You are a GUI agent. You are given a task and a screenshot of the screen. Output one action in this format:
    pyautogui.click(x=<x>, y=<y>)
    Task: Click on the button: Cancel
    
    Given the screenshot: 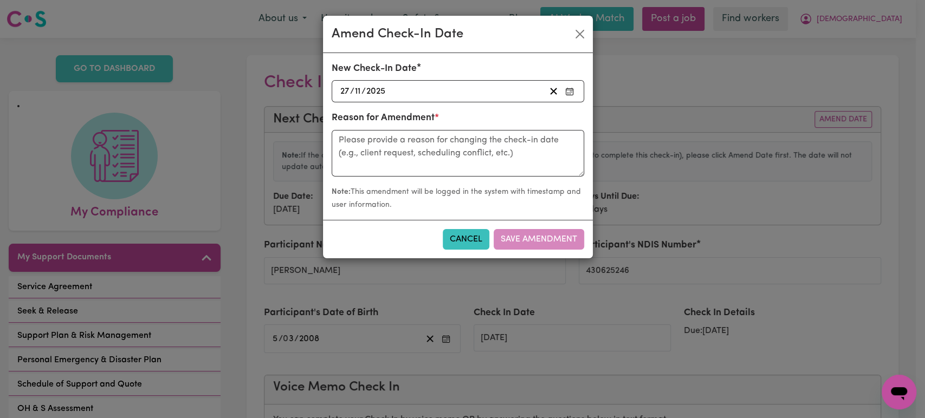 What is the action you would take?
    pyautogui.click(x=466, y=240)
    